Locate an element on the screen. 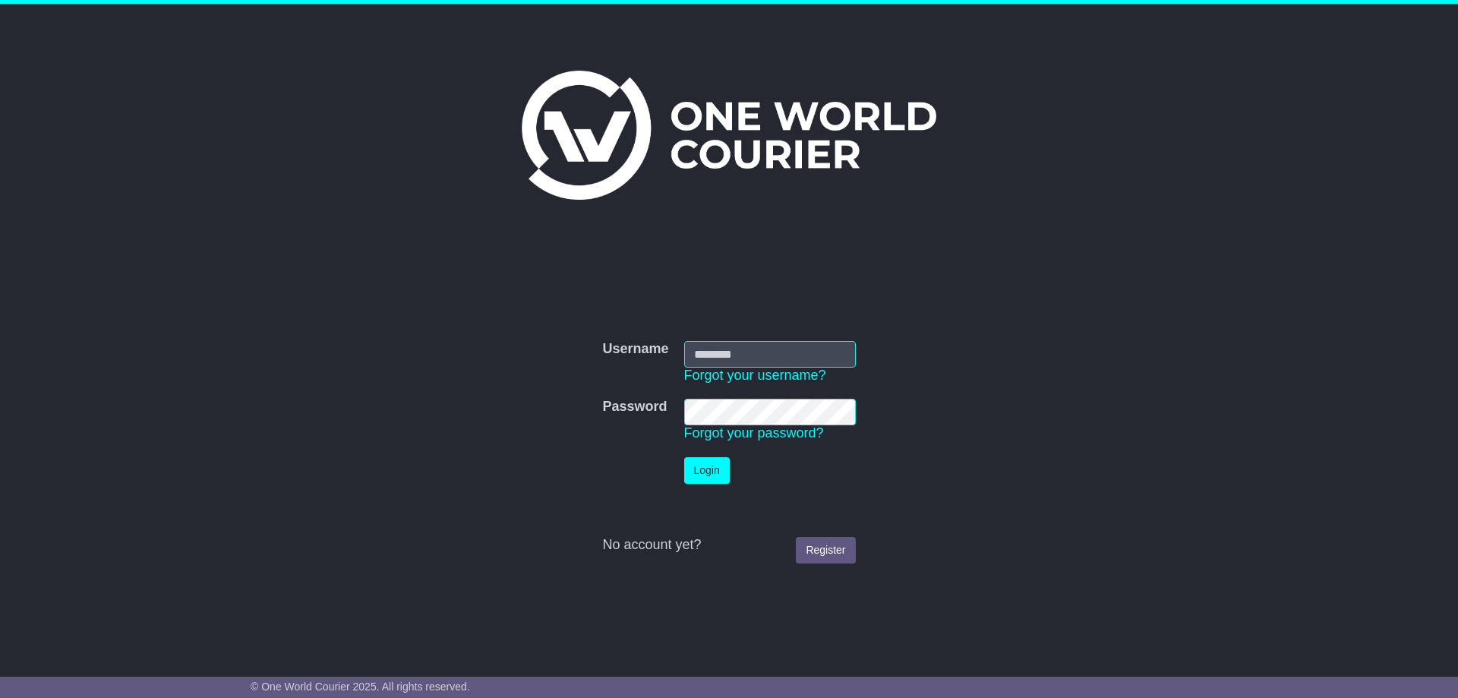  button: Login is located at coordinates (707, 470).